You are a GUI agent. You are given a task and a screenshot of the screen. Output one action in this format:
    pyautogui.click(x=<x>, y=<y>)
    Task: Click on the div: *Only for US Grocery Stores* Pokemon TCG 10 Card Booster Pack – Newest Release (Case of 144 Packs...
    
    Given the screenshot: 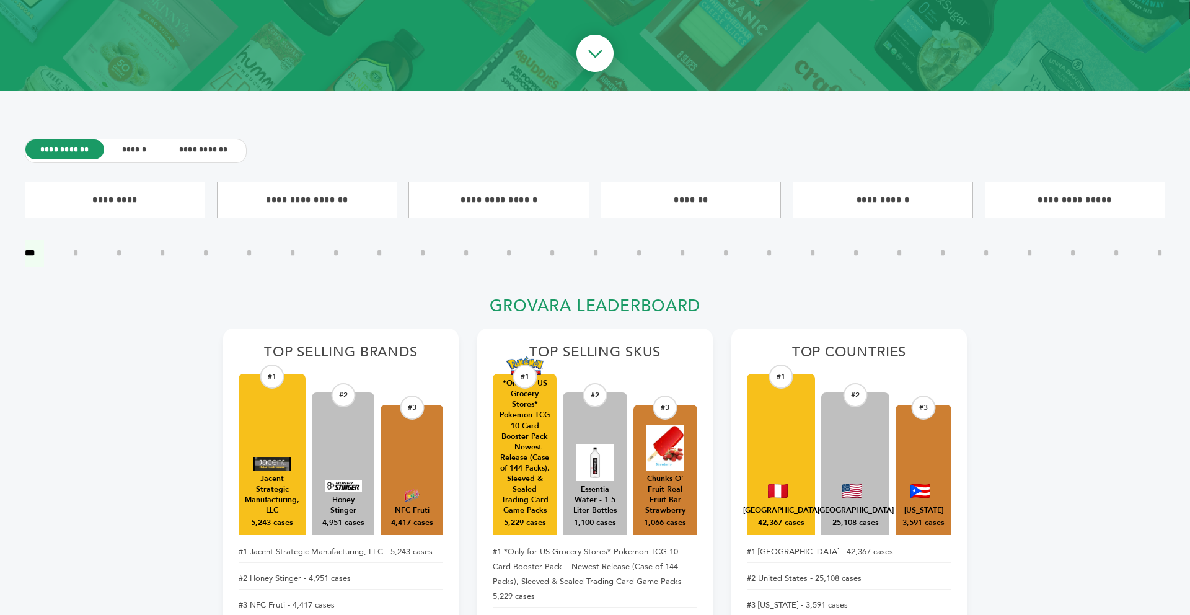 What is the action you would take?
    pyautogui.click(x=524, y=447)
    